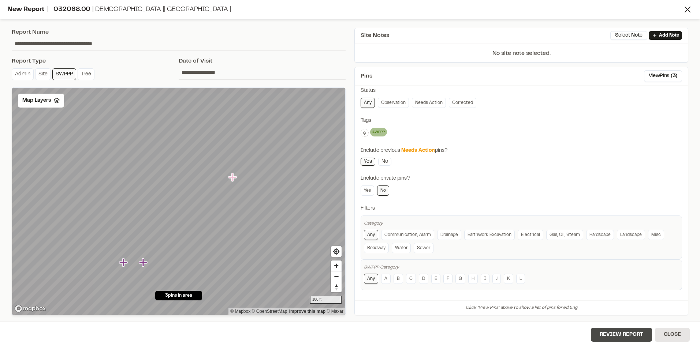 The width and height of the screenshot is (700, 349). I want to click on a: Drainage, so click(449, 235).